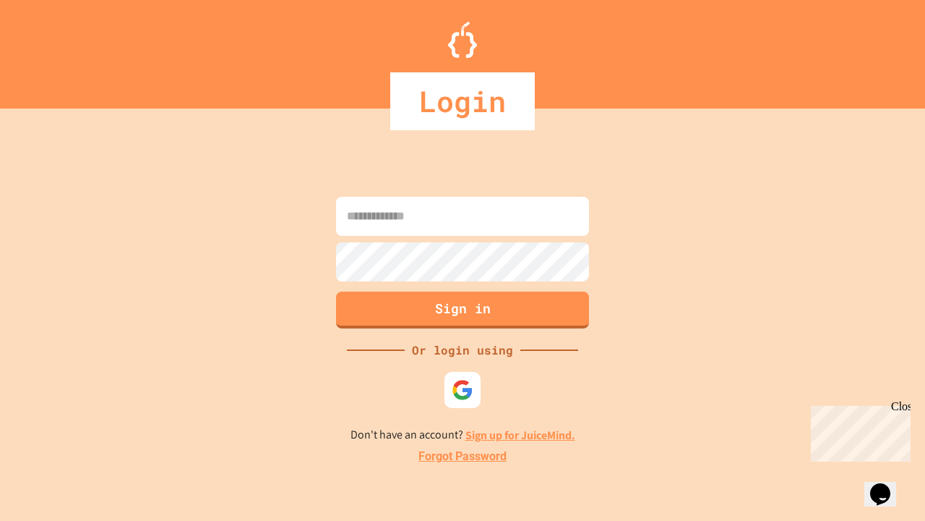 Image resolution: width=925 pixels, height=521 pixels. I want to click on img: google-icon.svg, so click(463, 390).